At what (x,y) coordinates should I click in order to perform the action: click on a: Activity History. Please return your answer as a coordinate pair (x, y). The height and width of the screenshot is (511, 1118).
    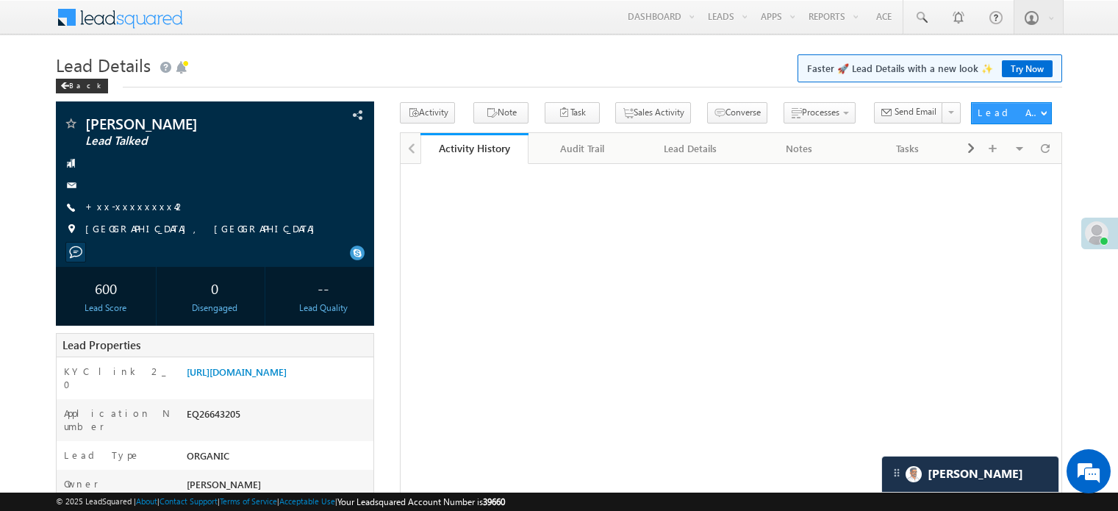
    Looking at the image, I should click on (474, 148).